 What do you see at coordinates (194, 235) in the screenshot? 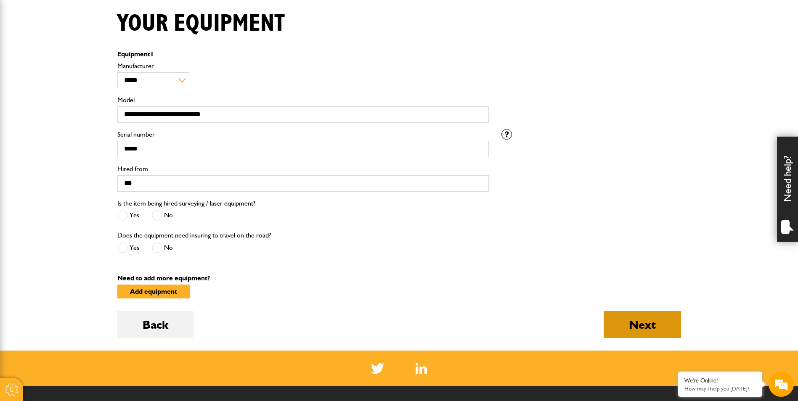
I see `label: Does the equipment need insuring to travel on the road?` at bounding box center [194, 235].